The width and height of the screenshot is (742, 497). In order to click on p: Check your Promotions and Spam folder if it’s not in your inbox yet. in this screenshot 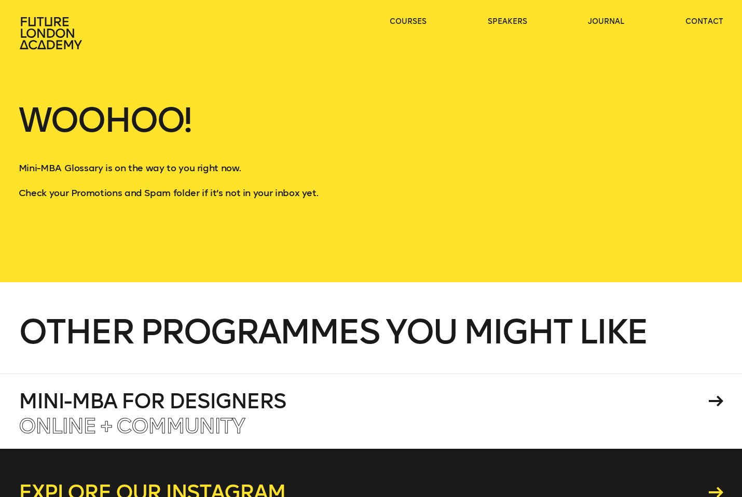, I will do `click(371, 193)`.